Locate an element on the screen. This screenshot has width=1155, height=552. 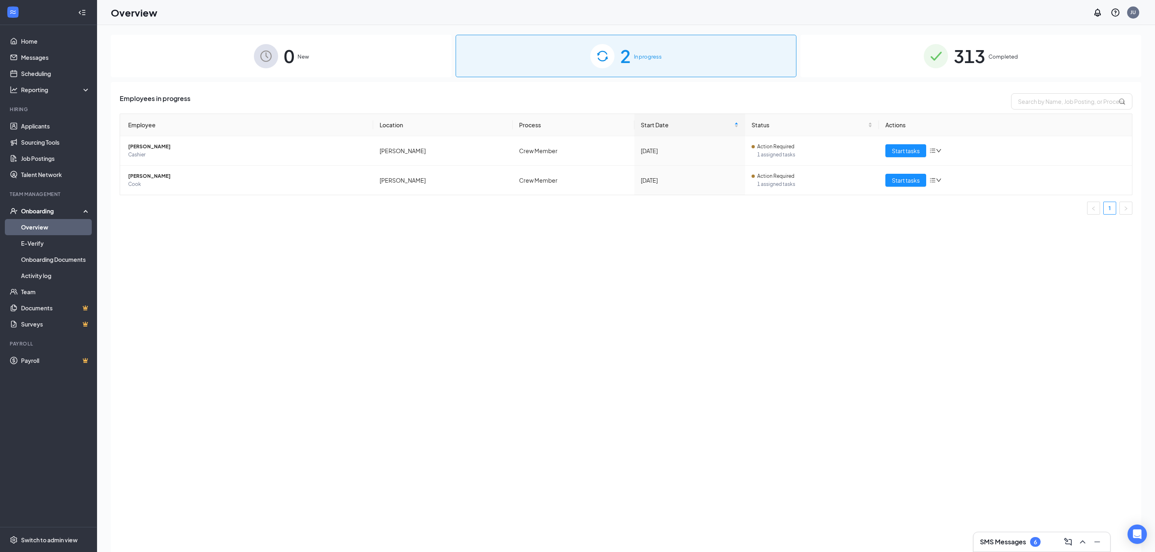
a: Scheduling is located at coordinates (55, 74).